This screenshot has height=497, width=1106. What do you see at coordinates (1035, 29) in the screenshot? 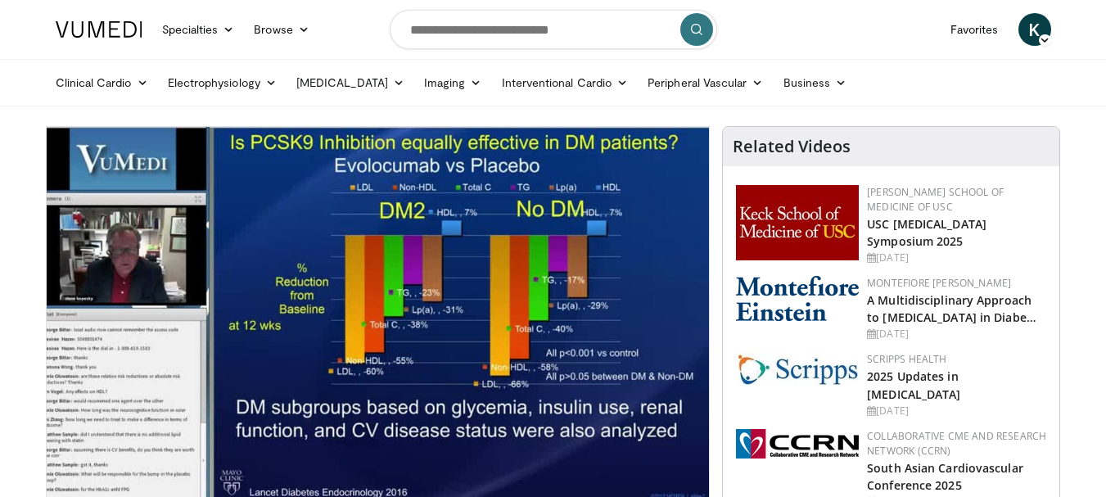
I see `span: K` at bounding box center [1035, 29].